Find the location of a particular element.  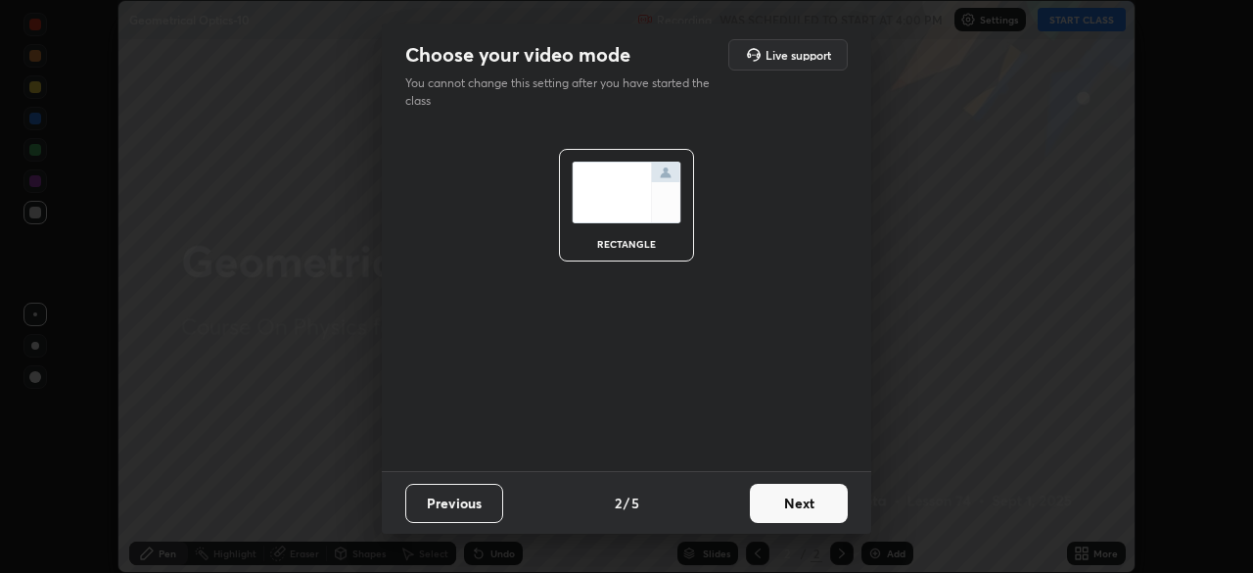

h5: Live support is located at coordinates (798, 55).